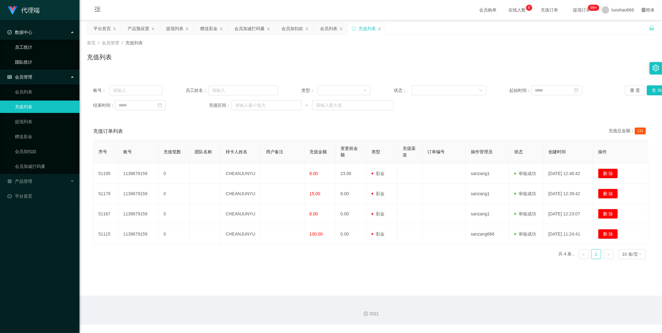 The image size is (662, 333). What do you see at coordinates (550, 10) in the screenshot?
I see `span: 充值订单` at bounding box center [550, 10].